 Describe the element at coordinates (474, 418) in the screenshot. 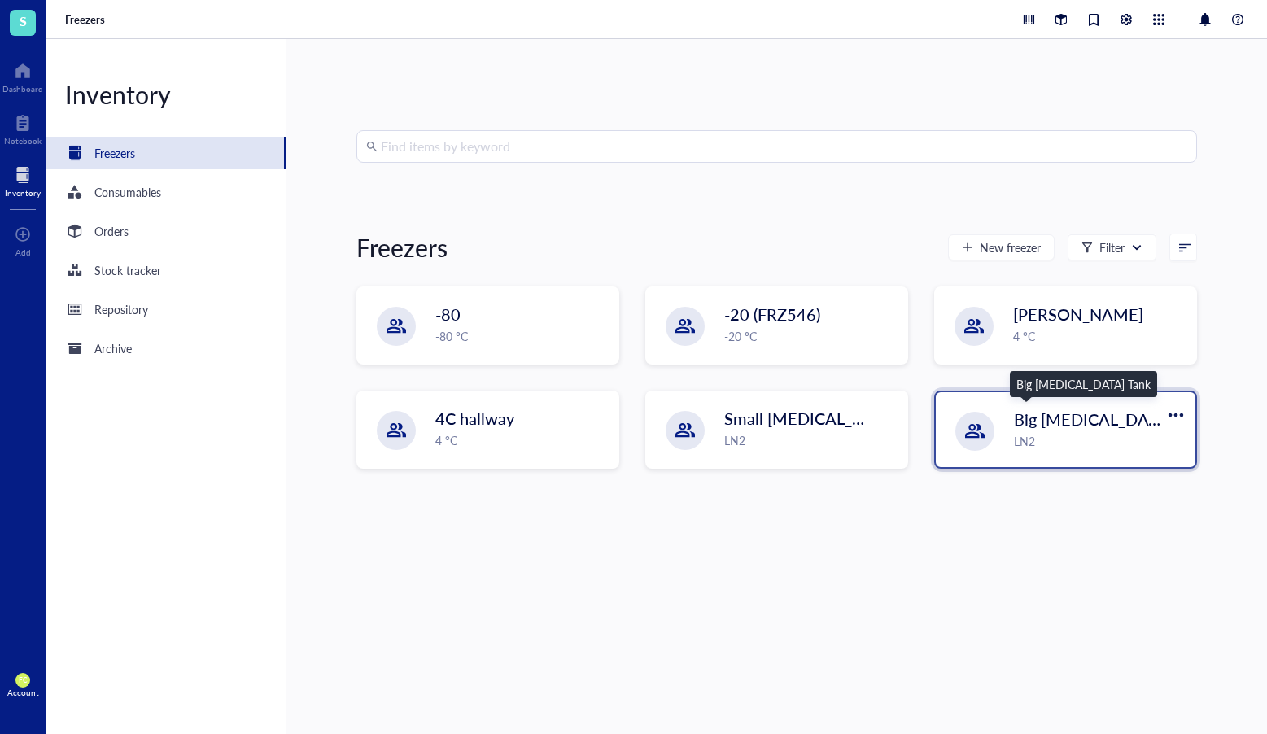

I see `span: 4C hallway` at that location.